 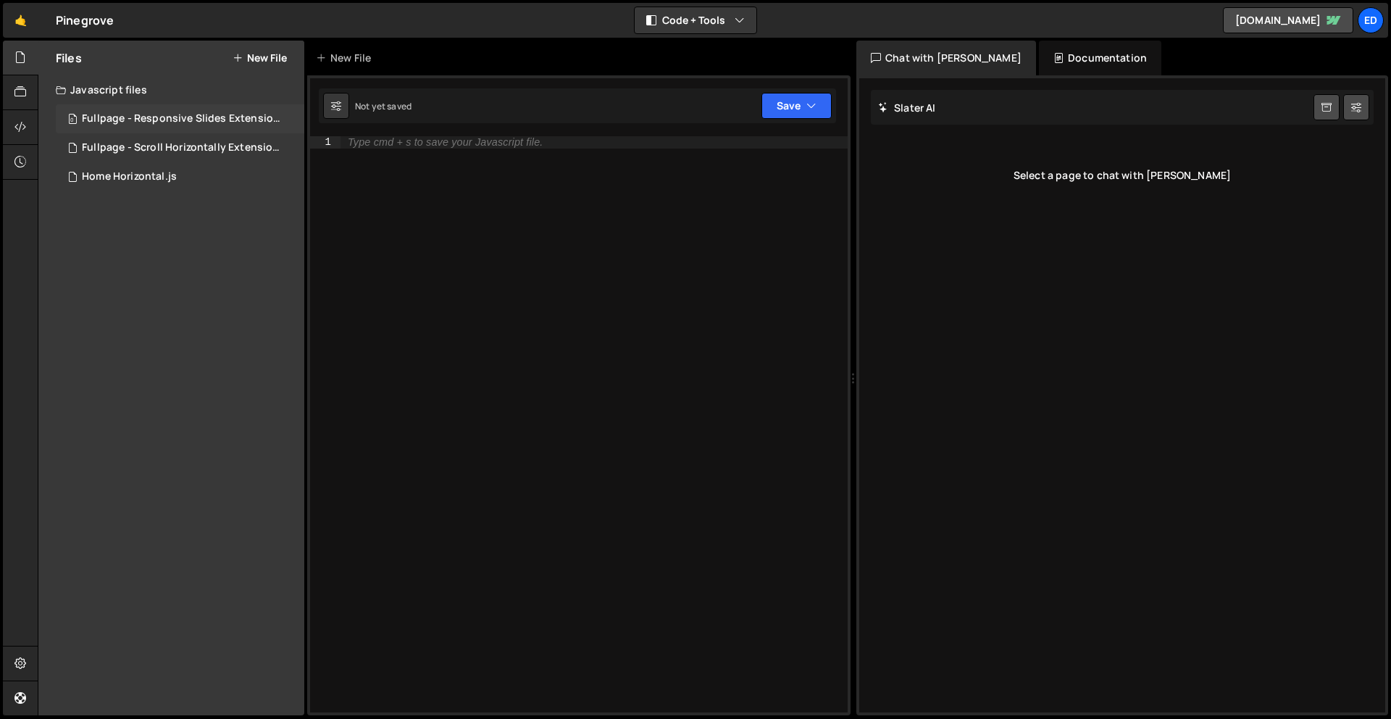 What do you see at coordinates (1371, 20) in the screenshot?
I see `div: Ed` at bounding box center [1371, 20].